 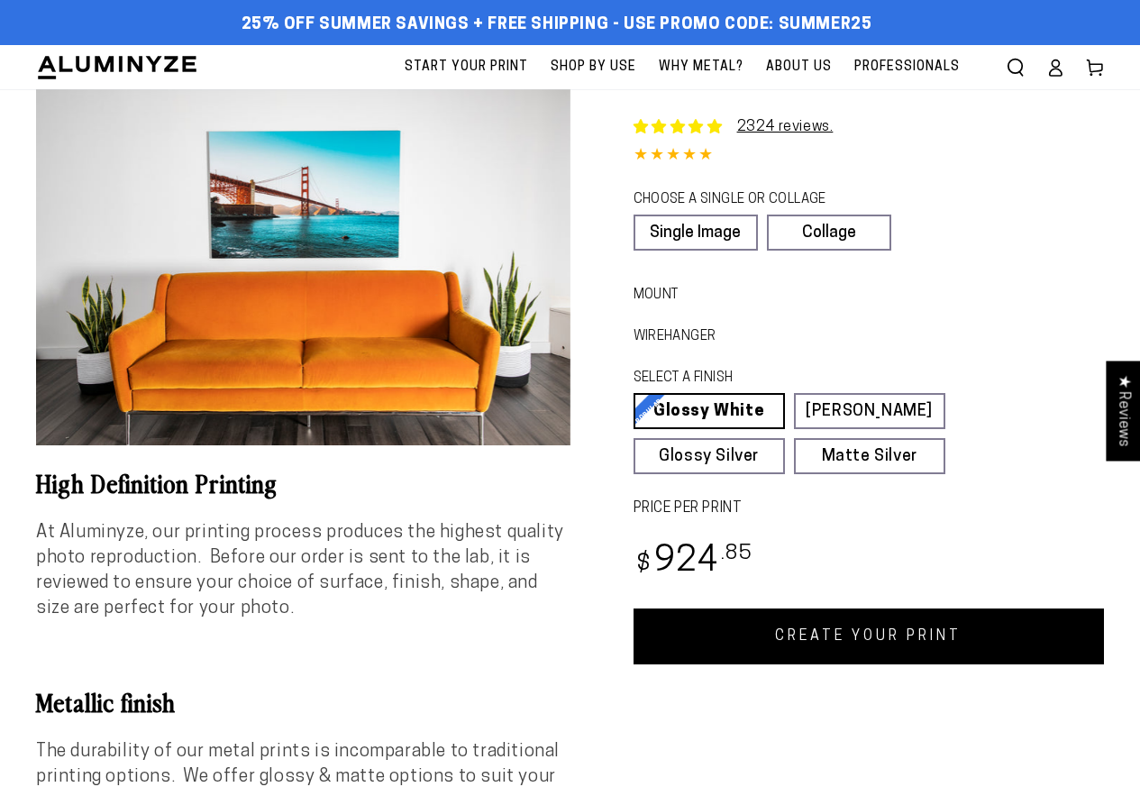 What do you see at coordinates (557, 25) in the screenshot?
I see `span: 25% off Summer Savings + Free Shipping - Use Promo Code: SUMMER25` at bounding box center [557, 25].